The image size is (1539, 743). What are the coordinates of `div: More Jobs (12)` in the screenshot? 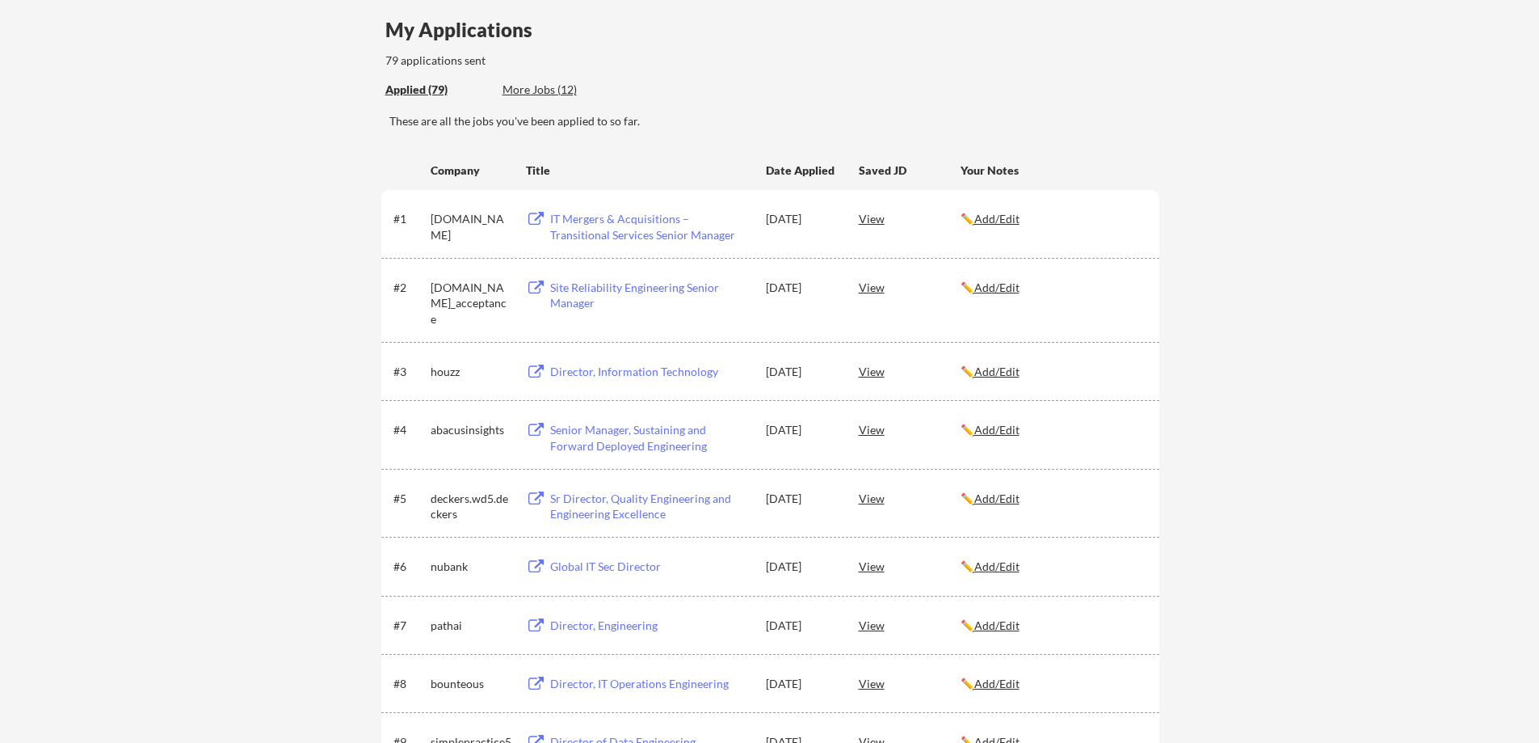 It's located at (562, 90).